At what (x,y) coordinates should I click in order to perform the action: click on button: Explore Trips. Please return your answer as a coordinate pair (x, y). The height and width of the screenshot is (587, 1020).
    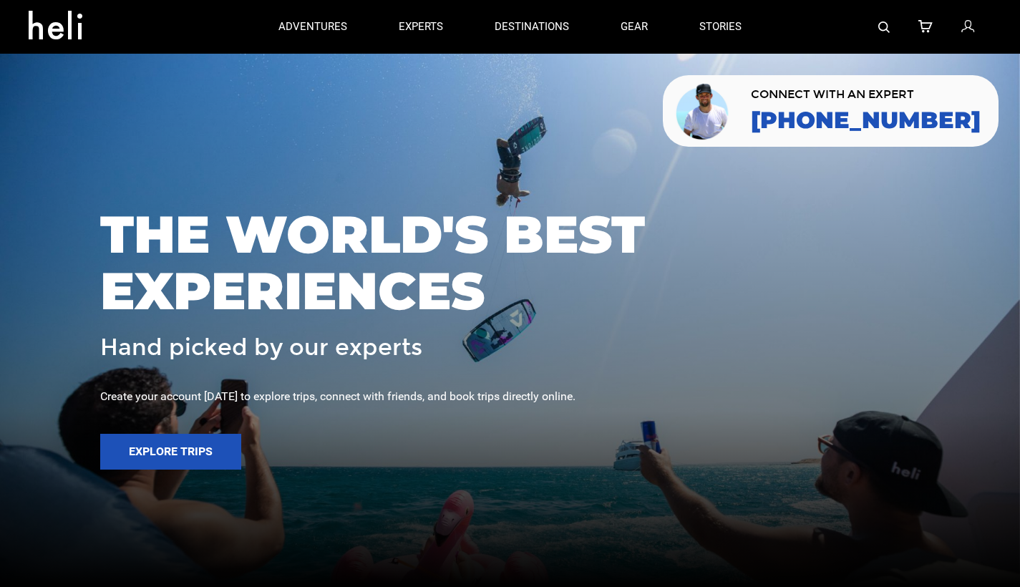
    Looking at the image, I should click on (170, 451).